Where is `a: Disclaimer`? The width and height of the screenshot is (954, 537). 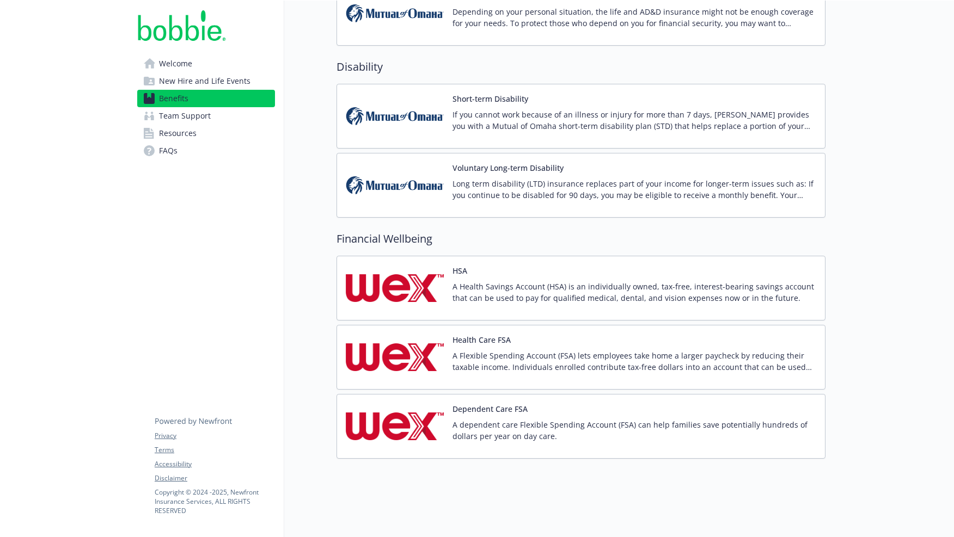
a: Disclaimer is located at coordinates (214, 478).